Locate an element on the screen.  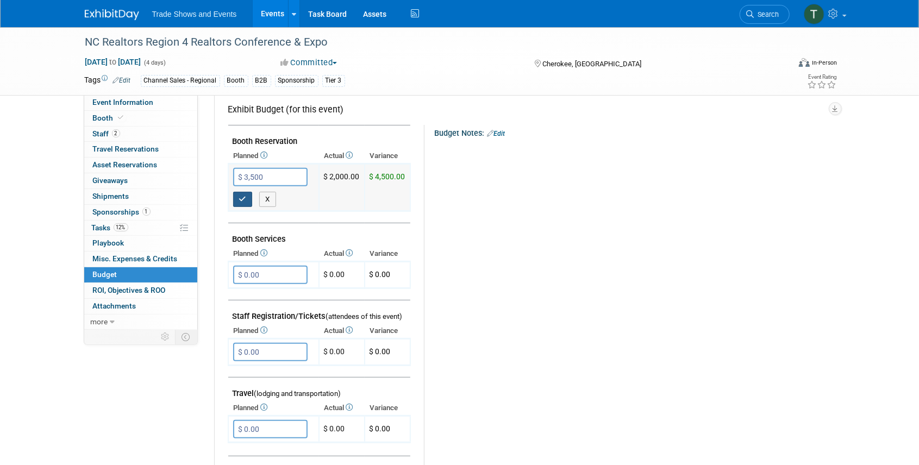
span: Misc. Expenses & Credits is located at coordinates (135, 259).